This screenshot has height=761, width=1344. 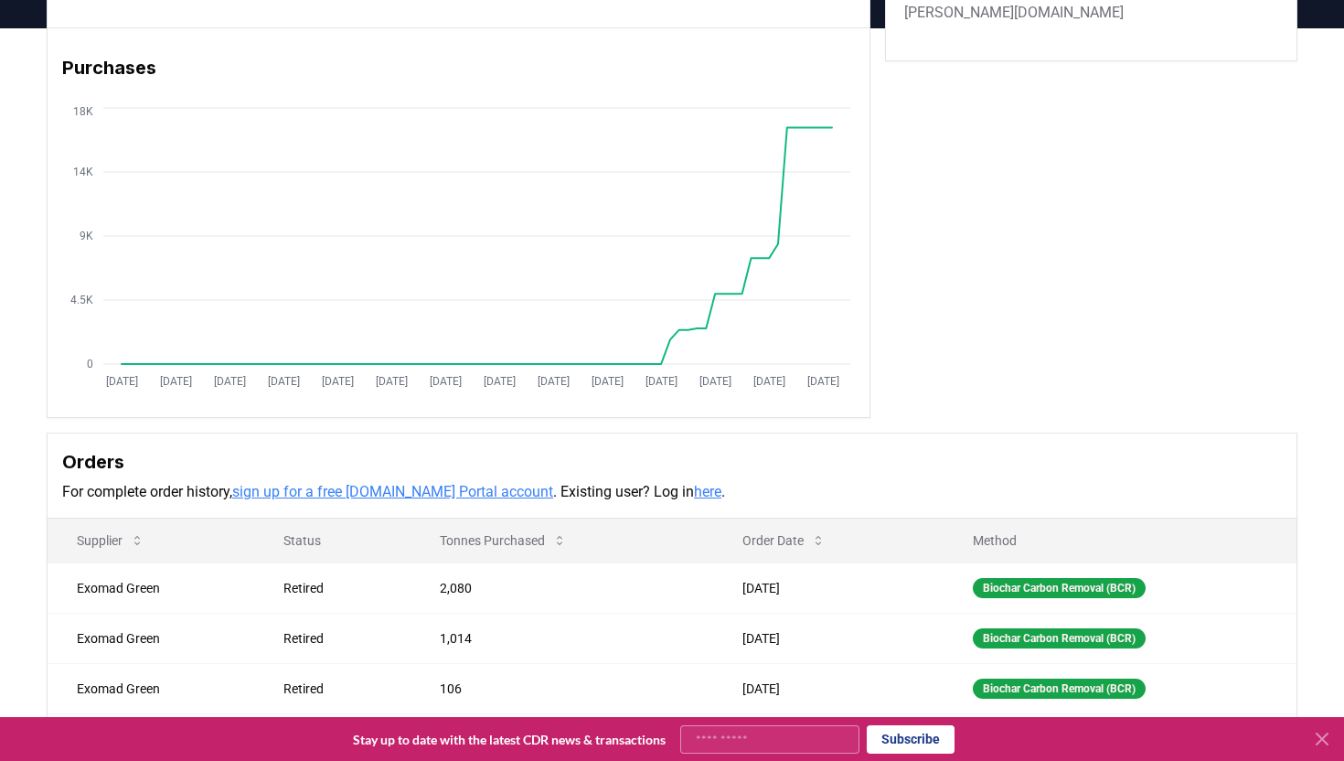 What do you see at coordinates (1120, 540) in the screenshot?
I see `p: Method` at bounding box center [1120, 540].